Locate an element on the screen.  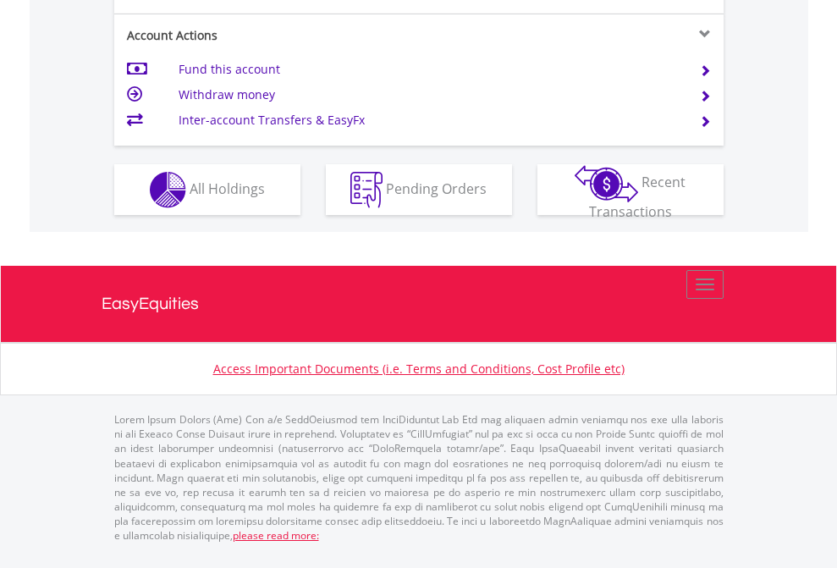
p: Lorem Ipsum Dolors (Ame) Con a/e SeddOeiusmod tem InciDiduntut Lab Etd mag aliquaen admin veniamq... is located at coordinates (419, 478).